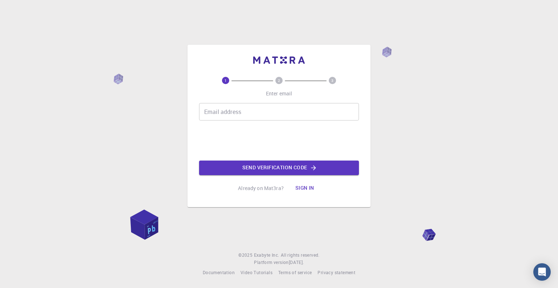 Image resolution: width=558 pixels, height=288 pixels. What do you see at coordinates (305, 188) in the screenshot?
I see `button: Sign in` at bounding box center [305, 188].